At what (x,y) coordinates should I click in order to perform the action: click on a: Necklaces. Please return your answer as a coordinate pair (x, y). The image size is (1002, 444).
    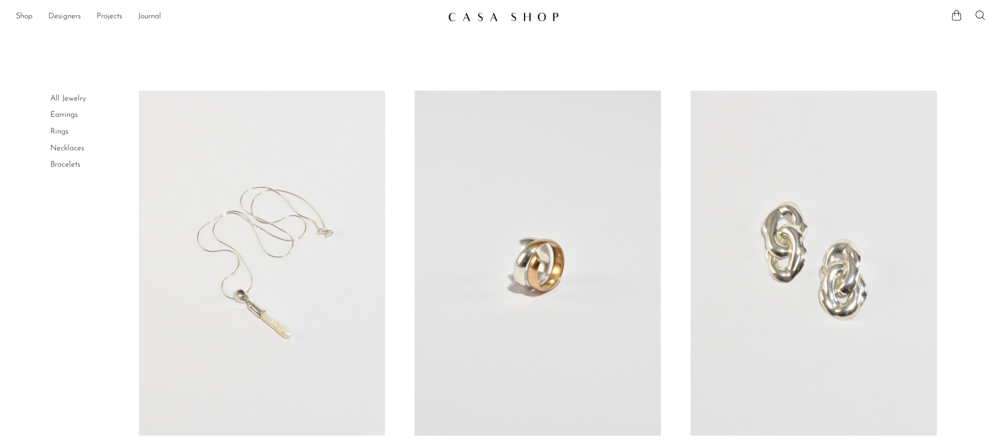
    Looking at the image, I should click on (67, 148).